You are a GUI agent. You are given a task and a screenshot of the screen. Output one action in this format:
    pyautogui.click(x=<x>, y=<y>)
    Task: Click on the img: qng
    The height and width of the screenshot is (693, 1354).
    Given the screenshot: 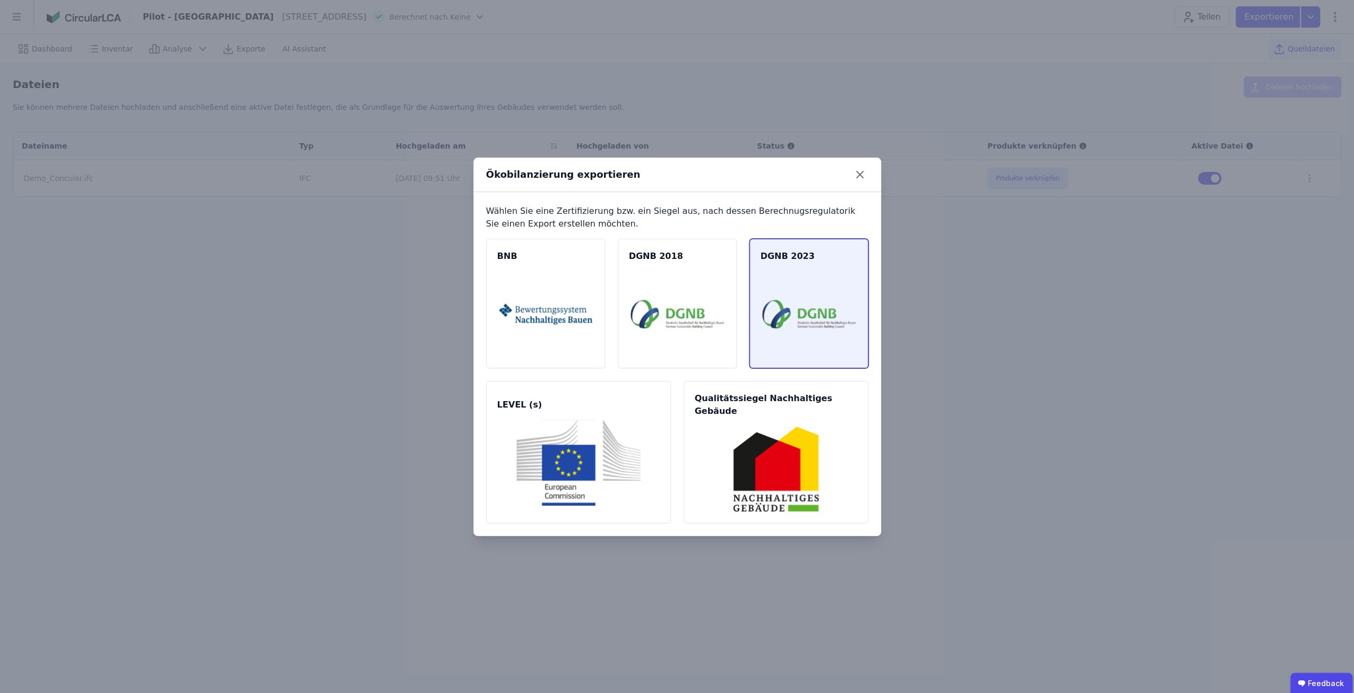 What is the action you would take?
    pyautogui.click(x=776, y=469)
    